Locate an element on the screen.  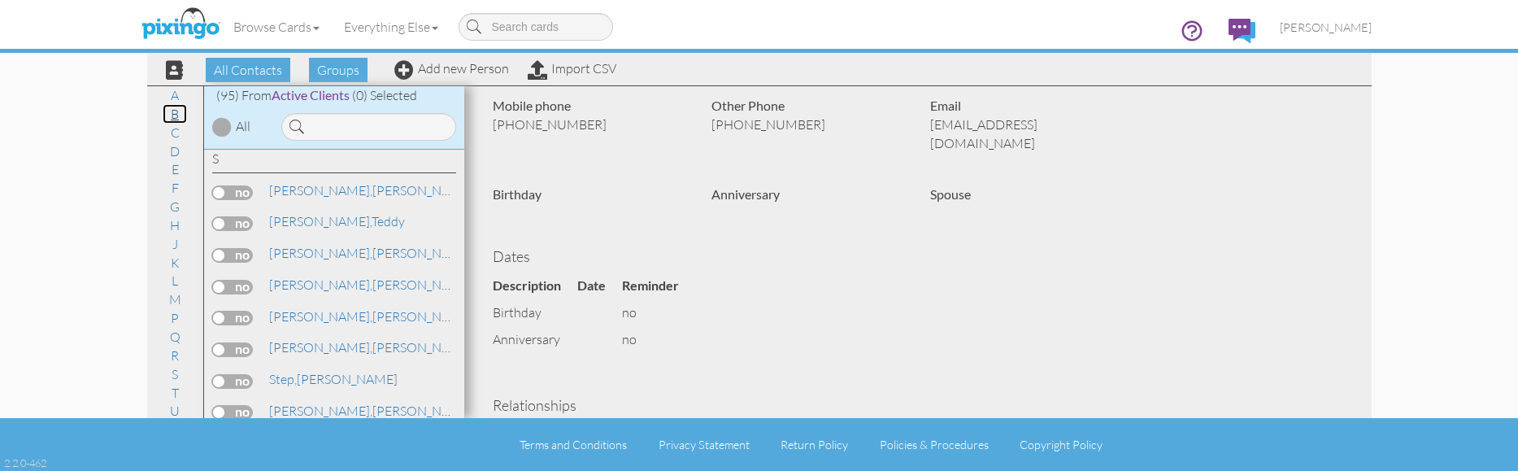
strong: Mobile phone is located at coordinates (532, 105).